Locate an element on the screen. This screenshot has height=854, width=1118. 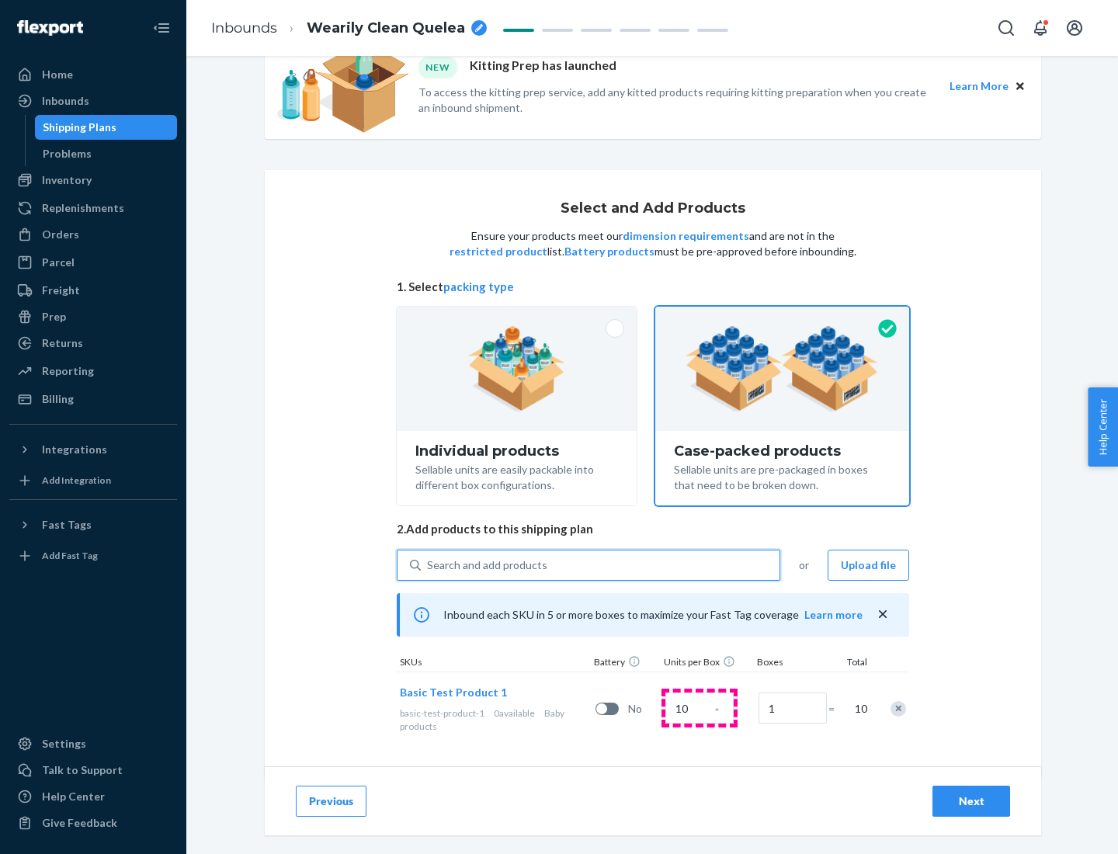
div: Billing is located at coordinates (57, 399).